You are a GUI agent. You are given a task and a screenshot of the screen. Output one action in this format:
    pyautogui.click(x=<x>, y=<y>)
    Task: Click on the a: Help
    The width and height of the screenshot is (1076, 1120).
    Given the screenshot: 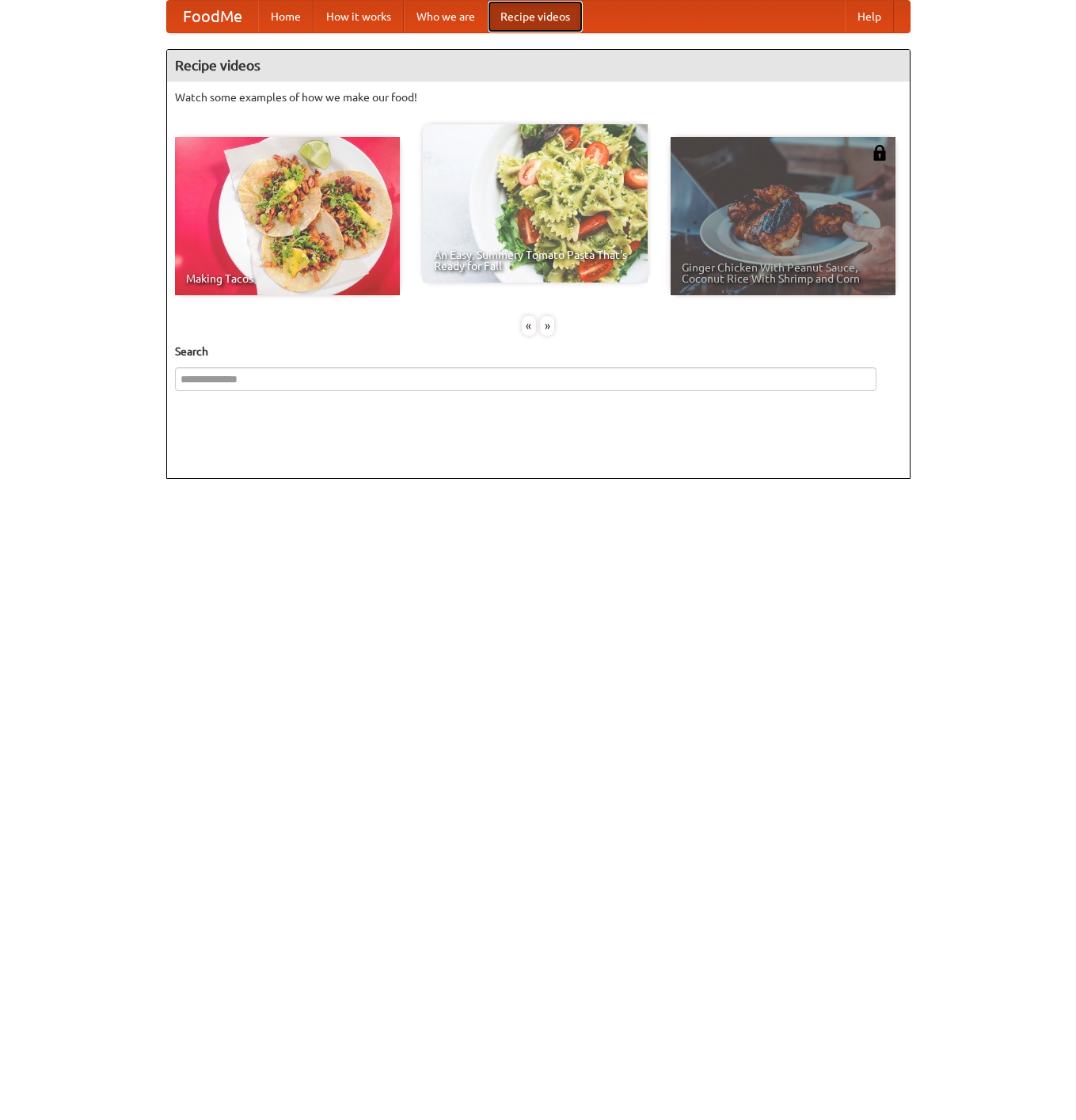 What is the action you would take?
    pyautogui.click(x=869, y=17)
    